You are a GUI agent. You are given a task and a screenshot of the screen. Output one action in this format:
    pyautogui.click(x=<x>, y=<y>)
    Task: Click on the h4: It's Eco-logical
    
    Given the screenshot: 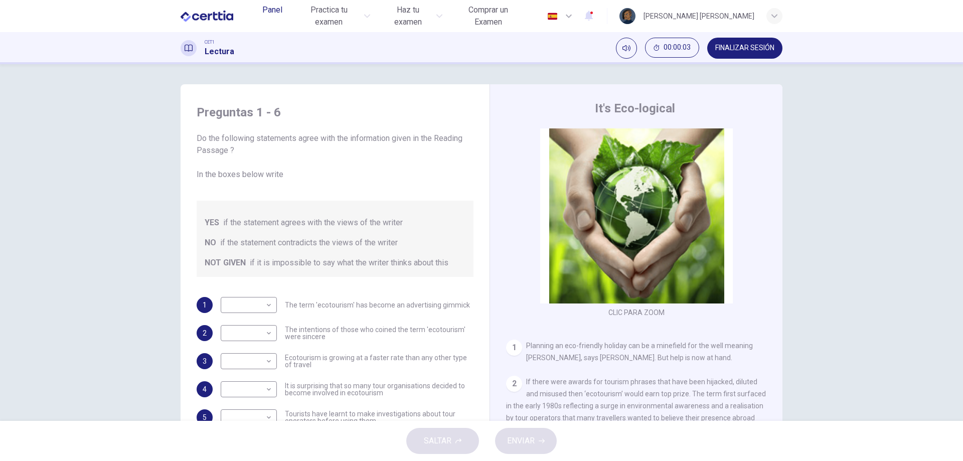 What is the action you would take?
    pyautogui.click(x=635, y=108)
    